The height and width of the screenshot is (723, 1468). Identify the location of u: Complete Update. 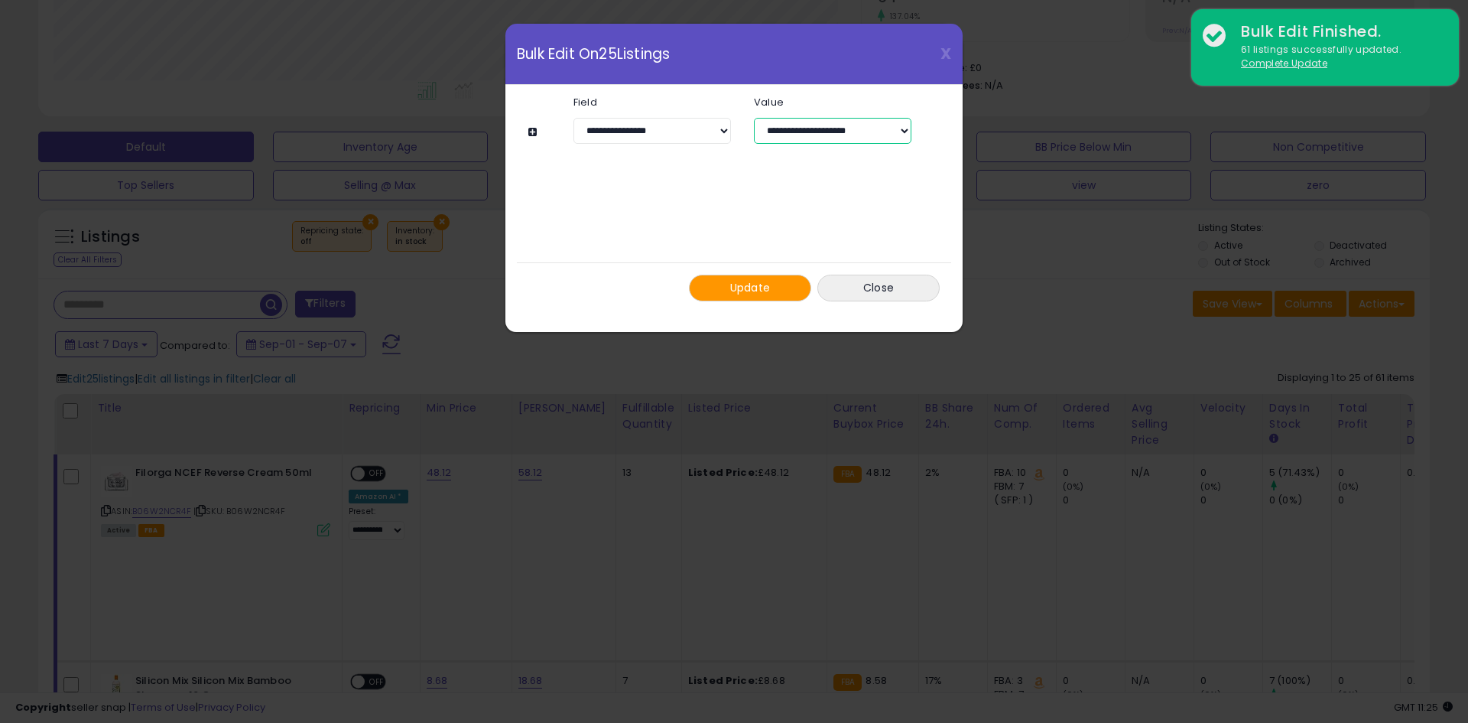
(1284, 63).